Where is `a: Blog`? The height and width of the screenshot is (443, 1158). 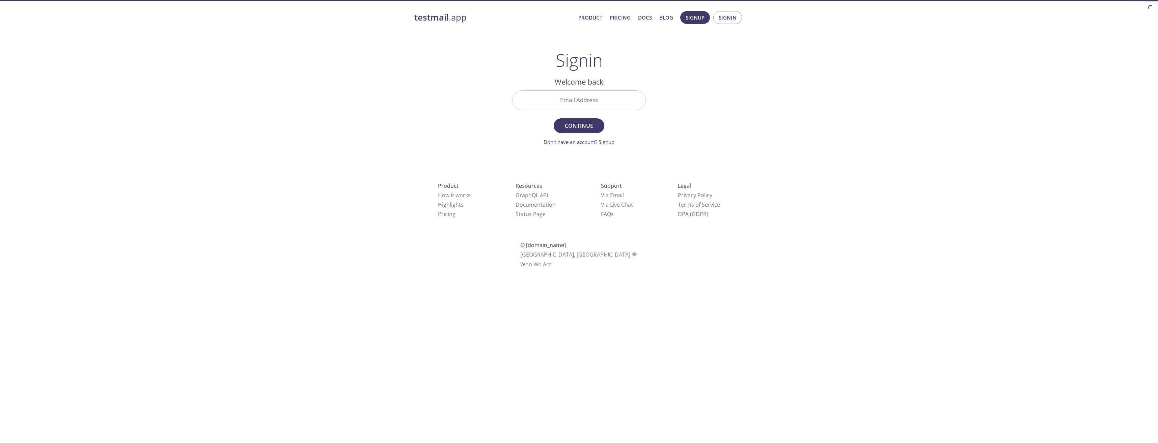
a: Blog is located at coordinates (666, 18).